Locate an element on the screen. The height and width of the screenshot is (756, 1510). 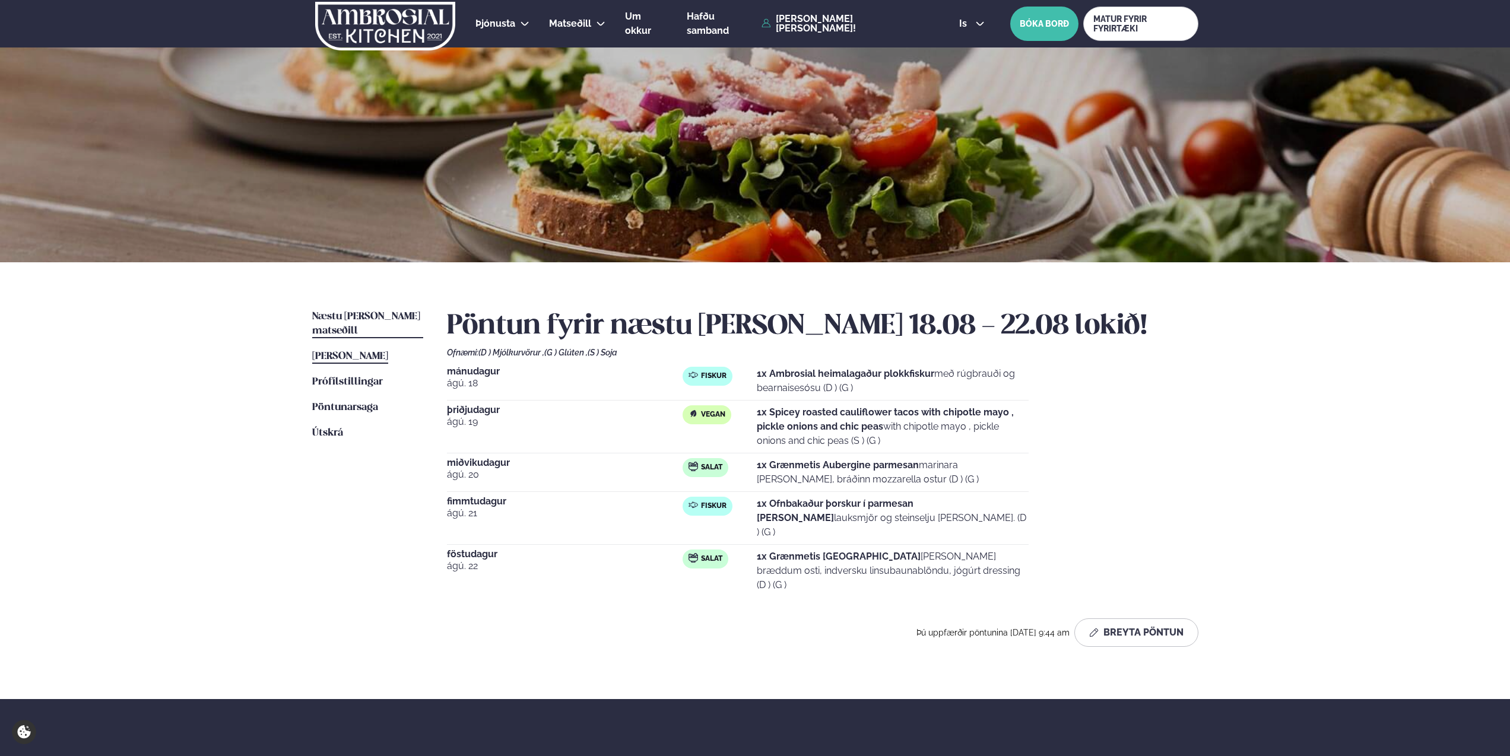
button: is is located at coordinates (972, 24).